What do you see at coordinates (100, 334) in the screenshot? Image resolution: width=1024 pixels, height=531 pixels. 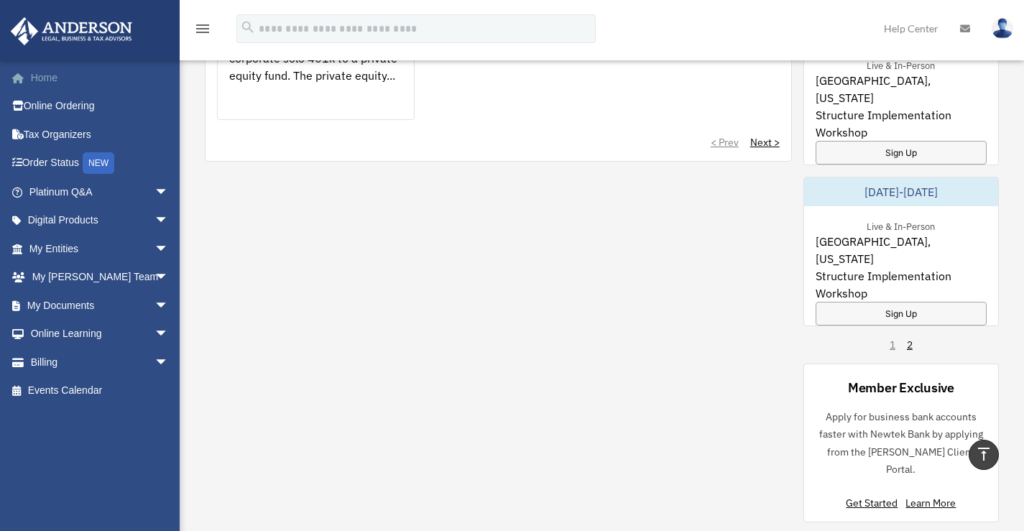 I see `a: Online Learningarrow_drop_down` at bounding box center [100, 334].